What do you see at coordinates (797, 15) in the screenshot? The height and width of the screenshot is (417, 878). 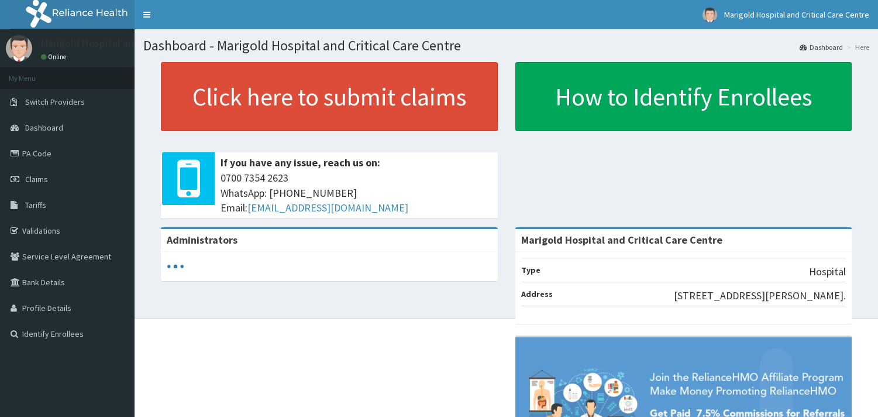 I see `span: Marigold Hospital and Critical Care Centre` at bounding box center [797, 15].